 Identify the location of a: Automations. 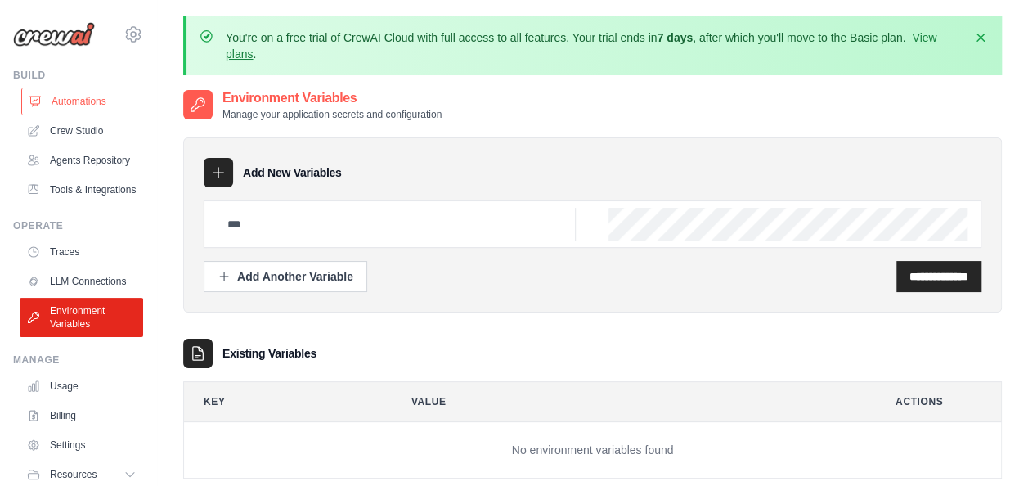
(83, 101).